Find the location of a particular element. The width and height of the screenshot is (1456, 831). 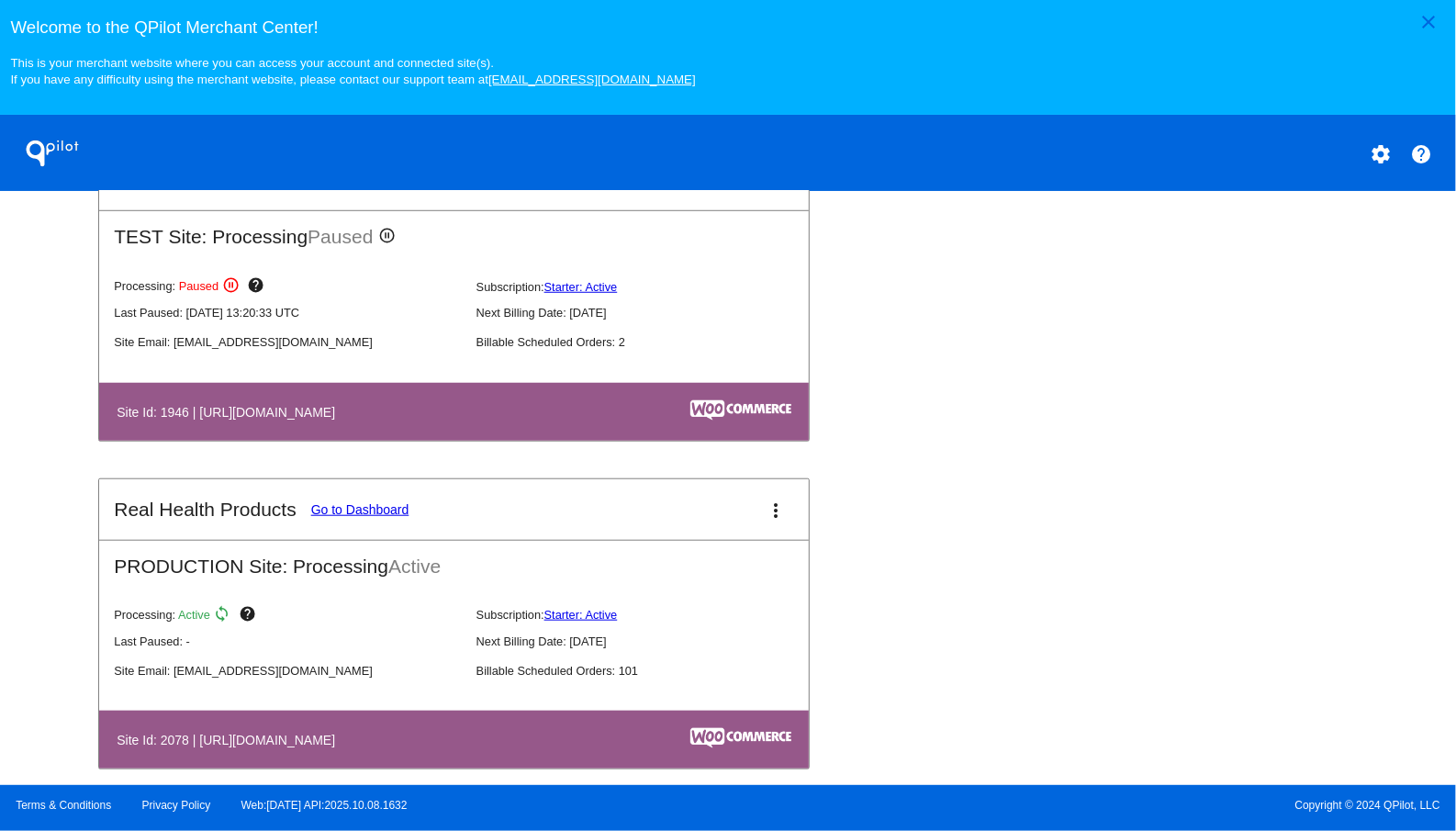

mat-icon: close is located at coordinates (1428, 22).